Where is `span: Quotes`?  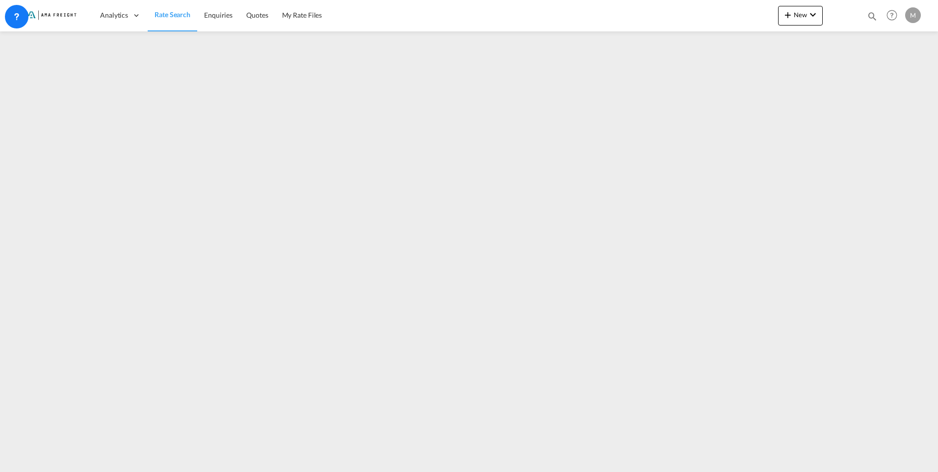
span: Quotes is located at coordinates (257, 15).